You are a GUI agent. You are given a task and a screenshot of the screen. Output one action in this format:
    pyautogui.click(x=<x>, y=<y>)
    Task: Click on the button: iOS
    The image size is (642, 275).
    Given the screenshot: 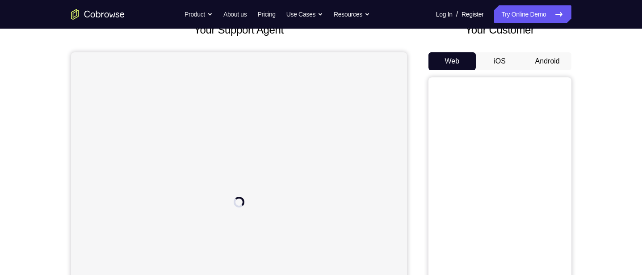 What is the action you would take?
    pyautogui.click(x=500, y=61)
    